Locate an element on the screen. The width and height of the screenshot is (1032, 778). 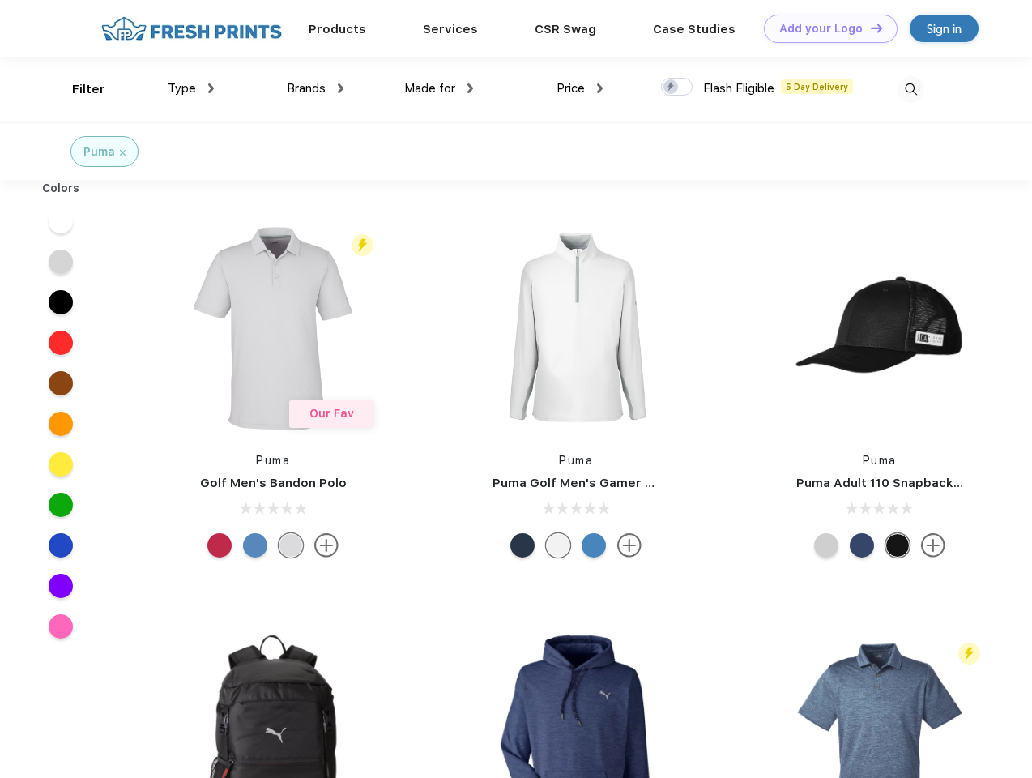
div: Pma Blk with Pma Blk is located at coordinates (898, 545).